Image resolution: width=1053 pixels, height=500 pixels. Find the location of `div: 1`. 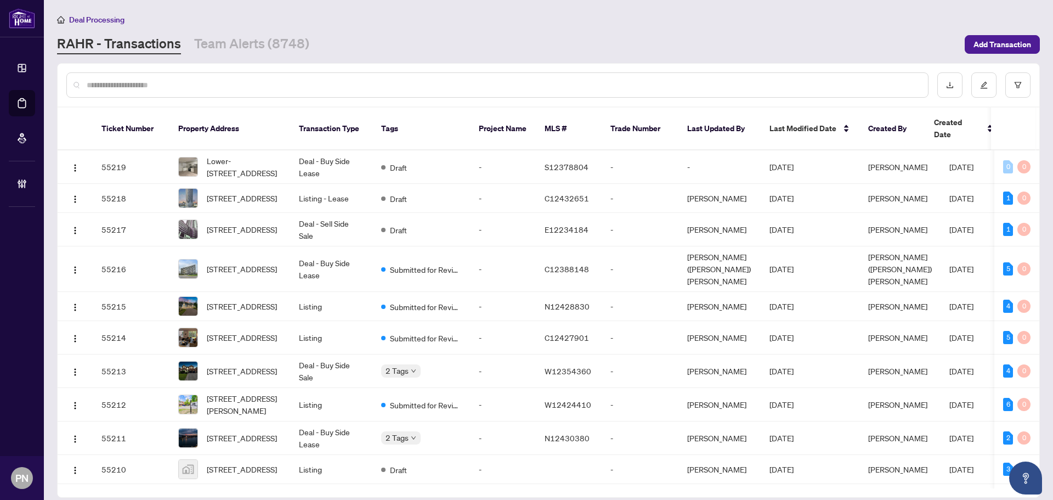

div: 1 is located at coordinates (1008, 229).